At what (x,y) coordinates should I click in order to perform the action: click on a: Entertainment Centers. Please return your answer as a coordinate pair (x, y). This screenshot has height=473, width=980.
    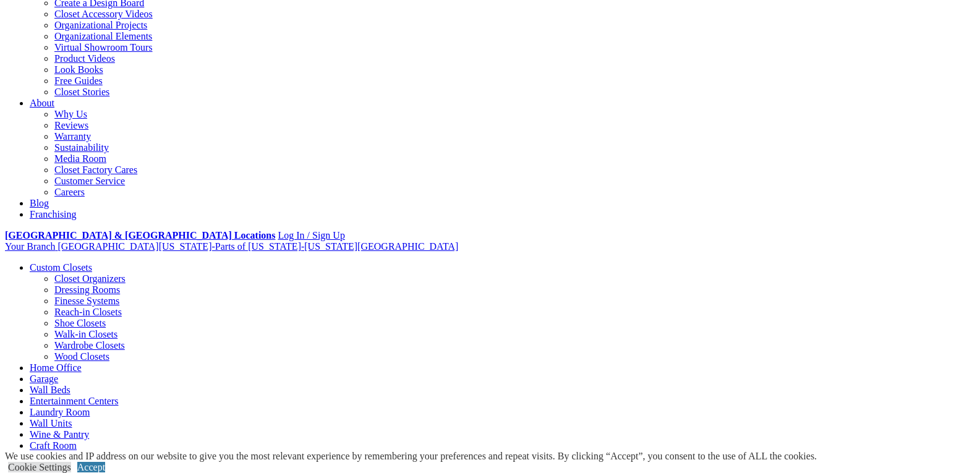
    Looking at the image, I should click on (74, 401).